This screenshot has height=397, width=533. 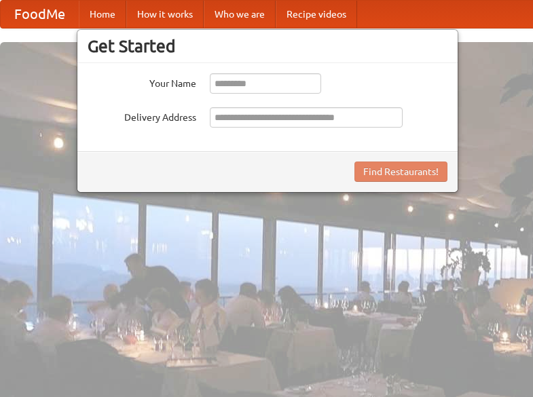 I want to click on a: Home, so click(x=102, y=14).